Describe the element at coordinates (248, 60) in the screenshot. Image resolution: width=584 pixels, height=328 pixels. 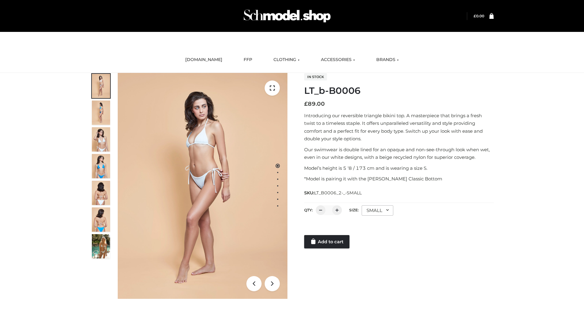
I see `a: FFP` at that location.